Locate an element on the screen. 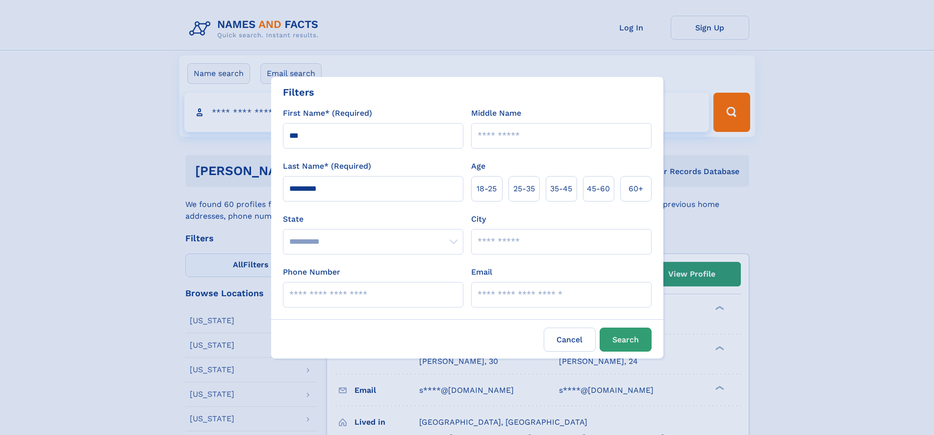  label: Phone Number is located at coordinates (311, 272).